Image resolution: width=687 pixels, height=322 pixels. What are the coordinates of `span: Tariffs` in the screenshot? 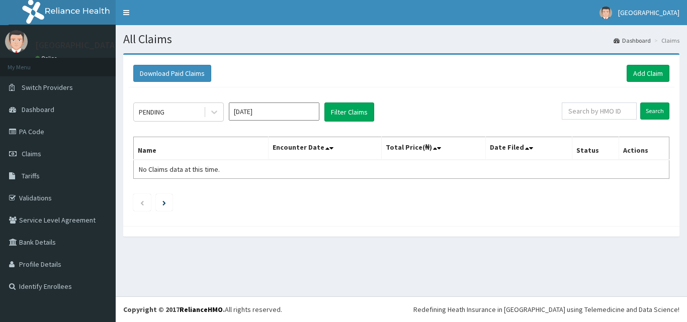 It's located at (31, 176).